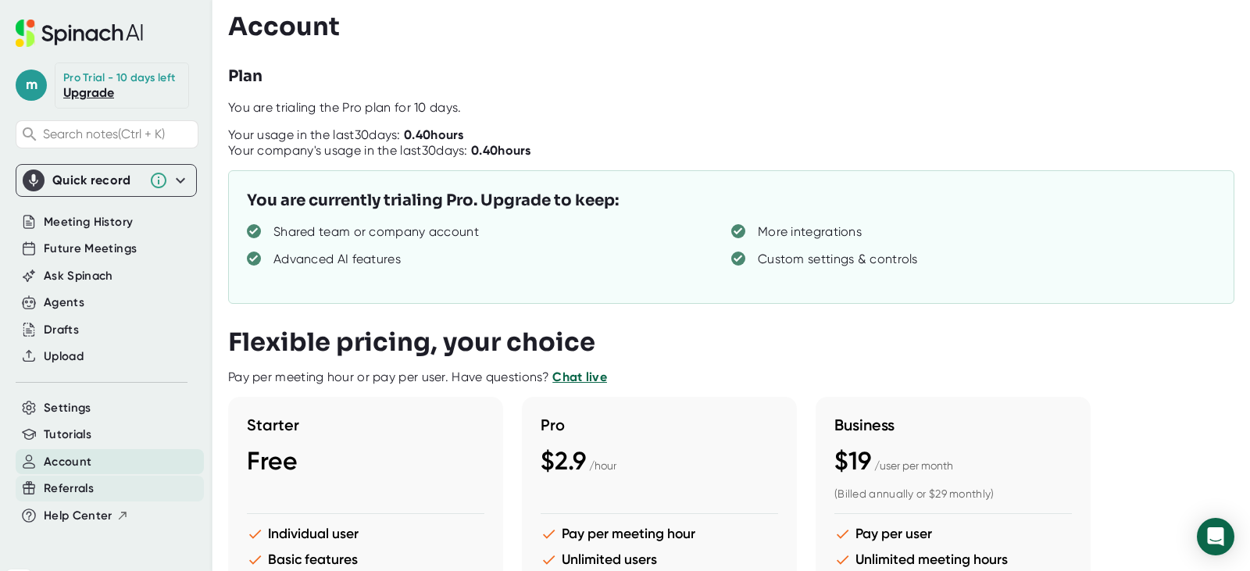 Image resolution: width=1250 pixels, height=571 pixels. I want to click on h3: Pro, so click(659, 425).